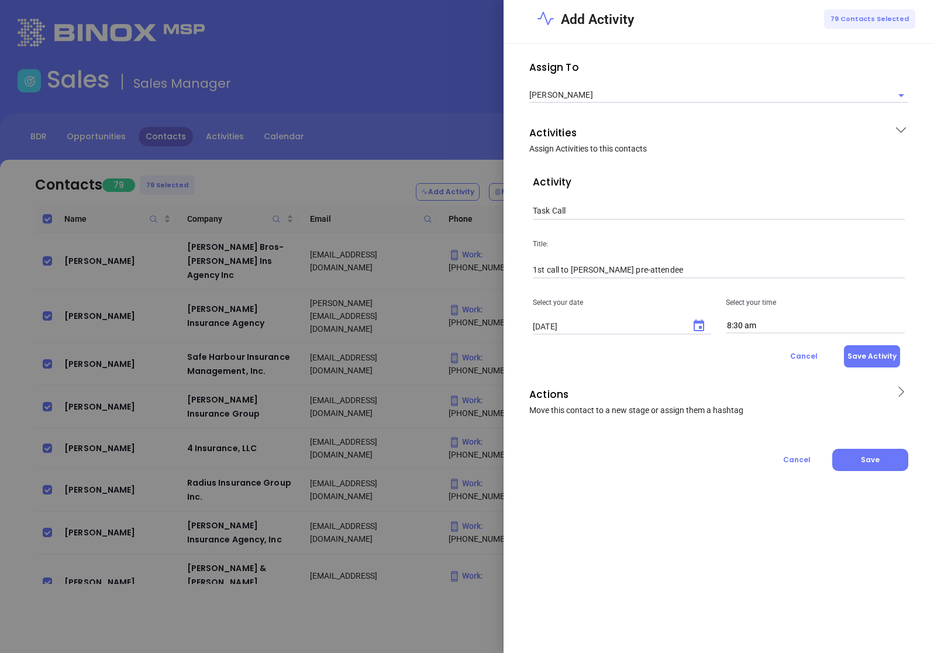 This screenshot has height=653, width=934. Describe the element at coordinates (870, 460) in the screenshot. I see `button: Save` at that location.